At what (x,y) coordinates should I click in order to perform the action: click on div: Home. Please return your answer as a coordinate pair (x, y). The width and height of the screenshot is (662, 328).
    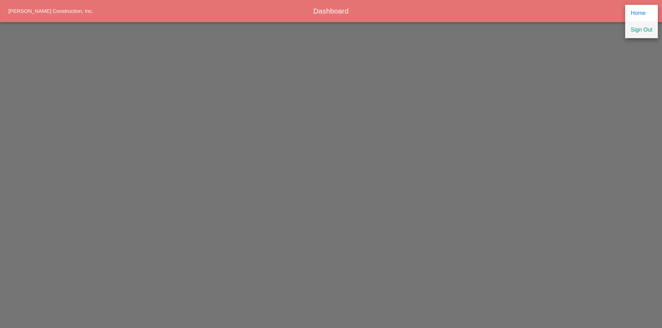
    Looking at the image, I should click on (641, 13).